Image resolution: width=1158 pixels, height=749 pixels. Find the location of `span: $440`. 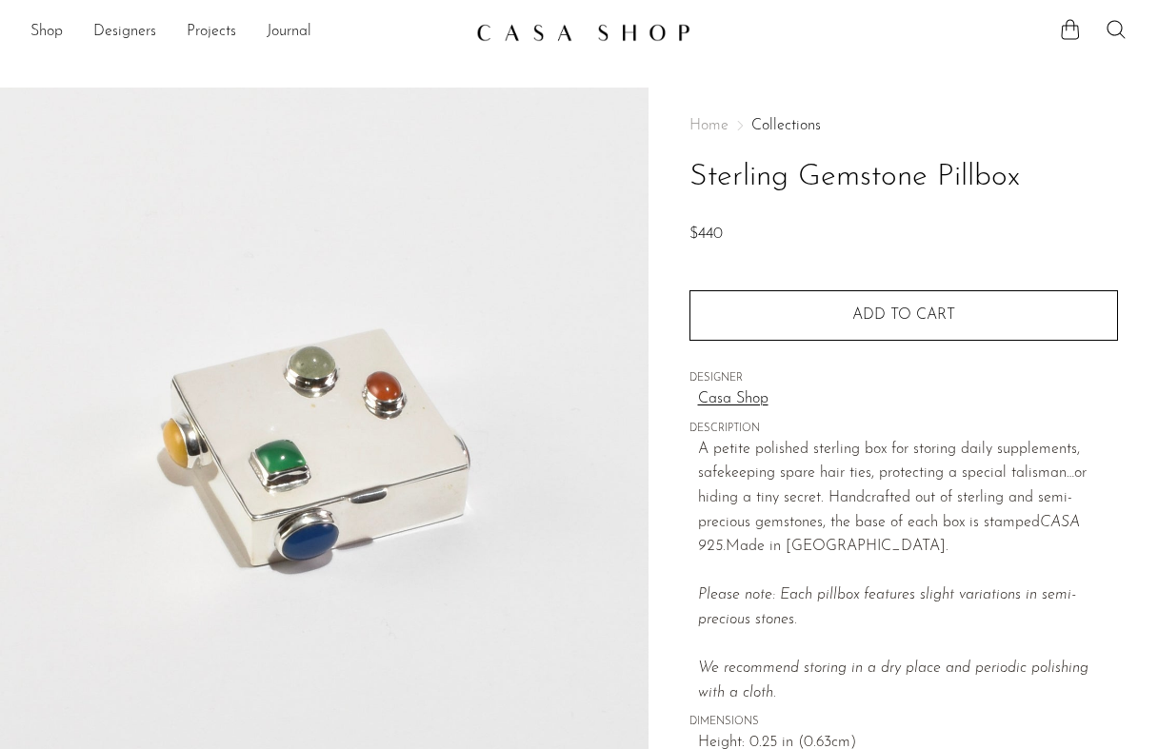

span: $440 is located at coordinates (706, 234).